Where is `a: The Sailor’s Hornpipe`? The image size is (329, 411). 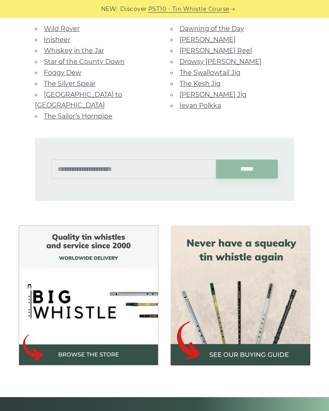 a: The Sailor’s Hornpipe is located at coordinates (78, 116).